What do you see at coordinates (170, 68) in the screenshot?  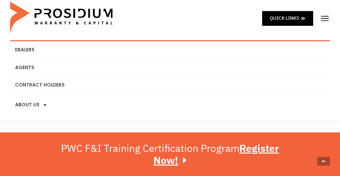 I see `a: Agents` at bounding box center [170, 68].